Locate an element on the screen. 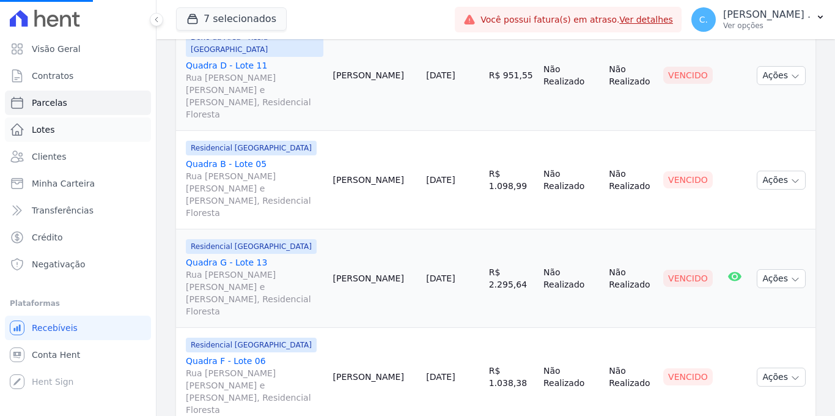 This screenshot has height=416, width=835. span: Você possui fatura(s) em atraso. is located at coordinates (576, 20).